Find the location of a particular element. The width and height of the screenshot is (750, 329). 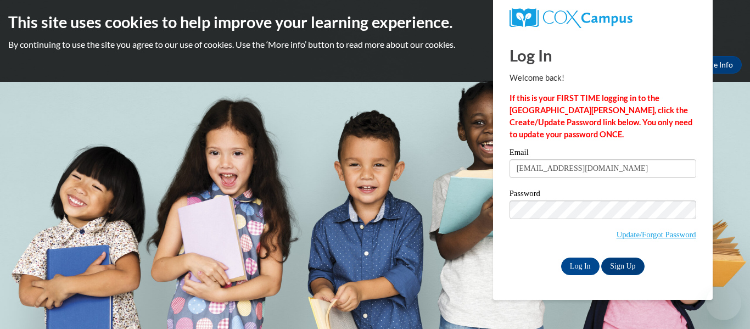

label: Password is located at coordinates (602, 195).